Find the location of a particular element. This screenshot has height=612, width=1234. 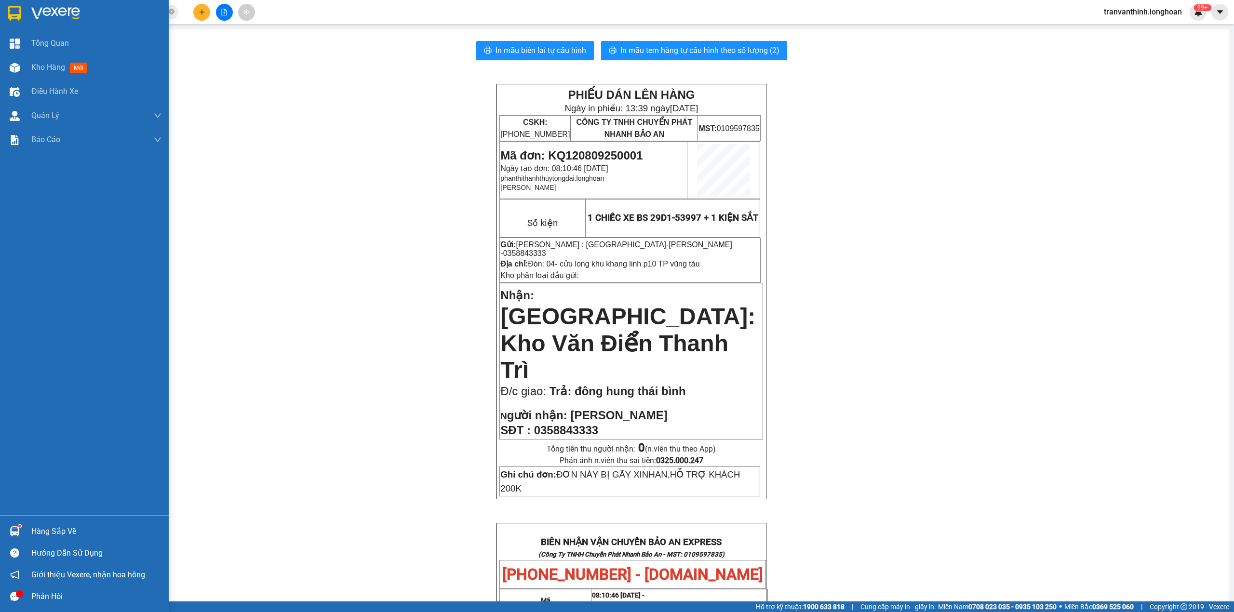

span: ĐƠN NÀY BỊ GÃY XINHAN,HỖ TRỢ KHÁCH 200K is located at coordinates (620, 482).